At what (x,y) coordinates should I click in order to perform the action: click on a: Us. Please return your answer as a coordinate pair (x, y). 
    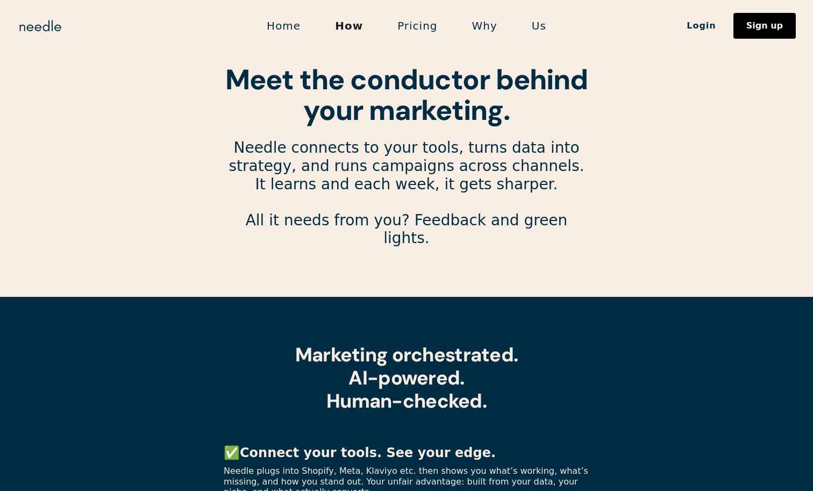
    Looking at the image, I should click on (539, 26).